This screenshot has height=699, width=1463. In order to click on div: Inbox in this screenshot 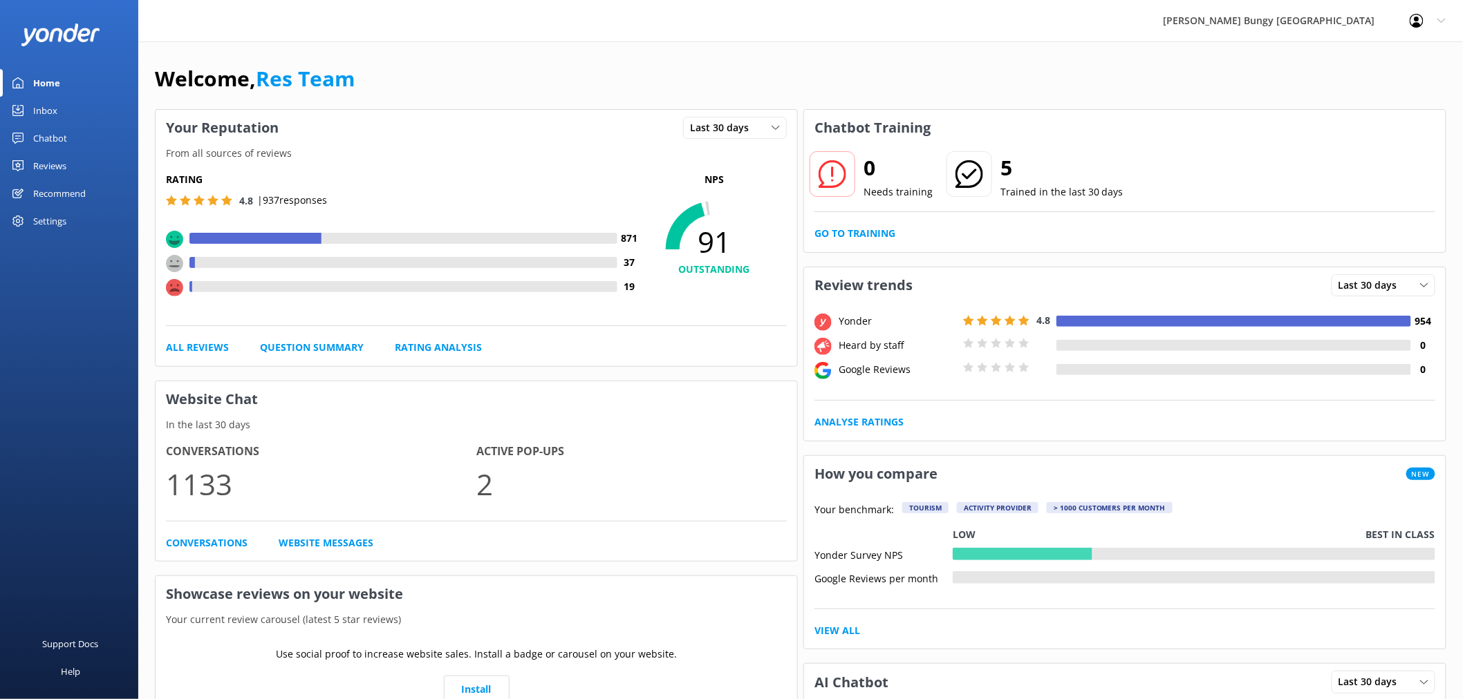, I will do `click(45, 111)`.